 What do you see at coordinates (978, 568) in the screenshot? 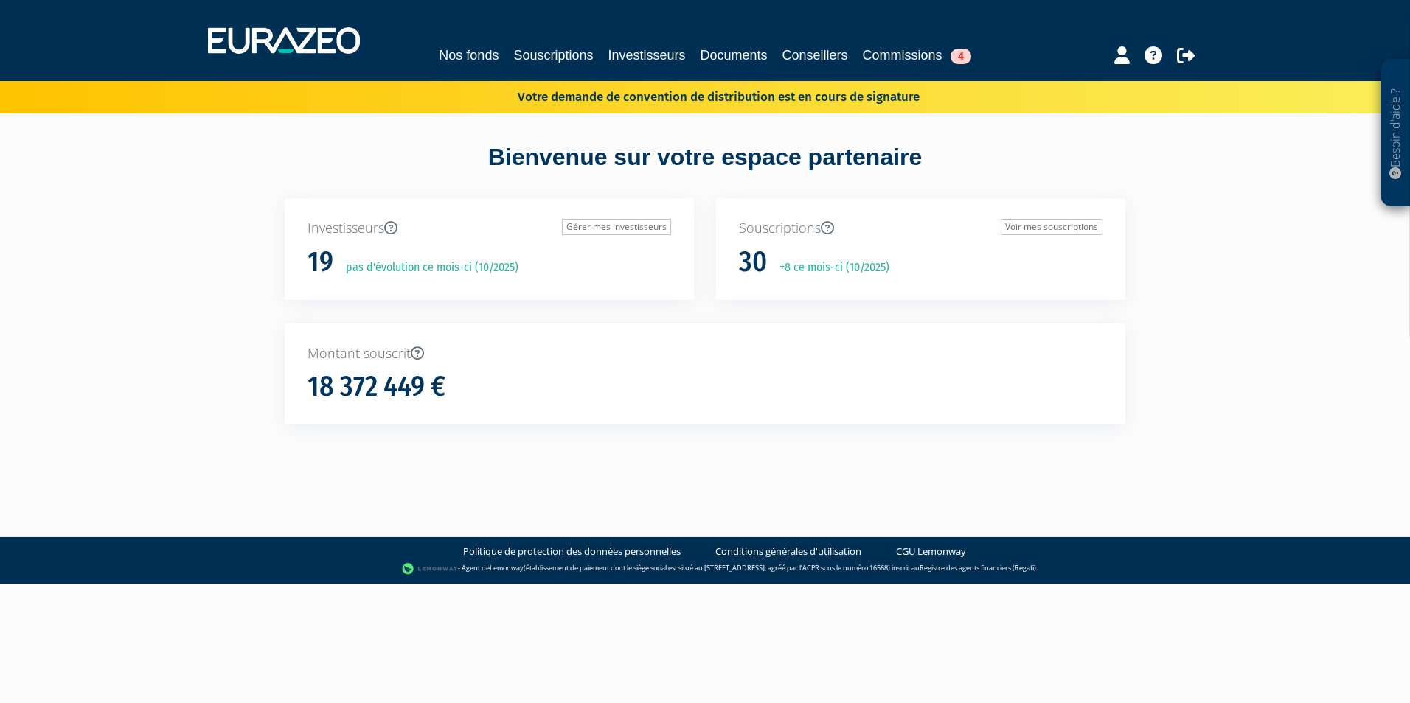
I see `a: Registre des agents financiers (Regafi)` at bounding box center [978, 568].